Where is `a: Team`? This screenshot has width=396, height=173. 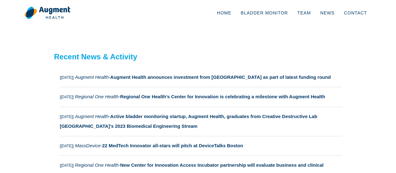 a: Team is located at coordinates (304, 13).